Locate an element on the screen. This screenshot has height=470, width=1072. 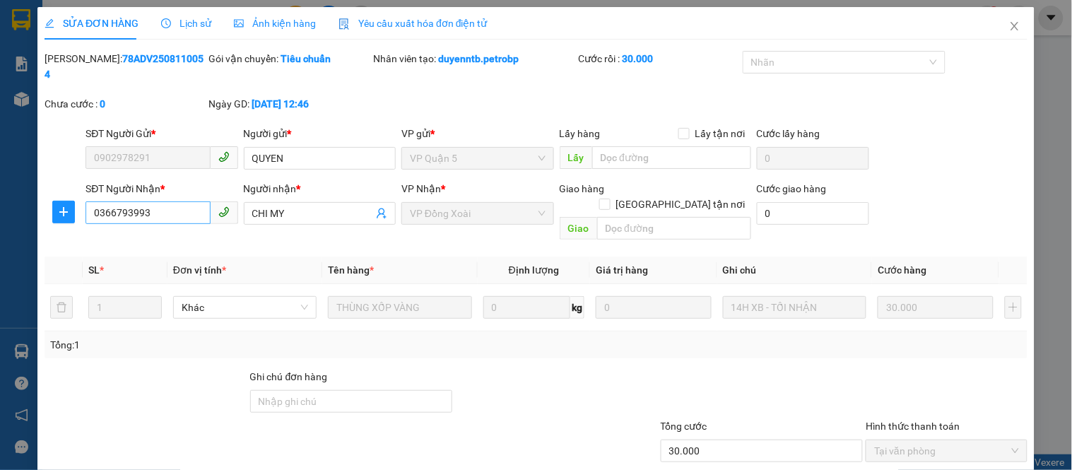
span: Khác is located at coordinates (245, 307).